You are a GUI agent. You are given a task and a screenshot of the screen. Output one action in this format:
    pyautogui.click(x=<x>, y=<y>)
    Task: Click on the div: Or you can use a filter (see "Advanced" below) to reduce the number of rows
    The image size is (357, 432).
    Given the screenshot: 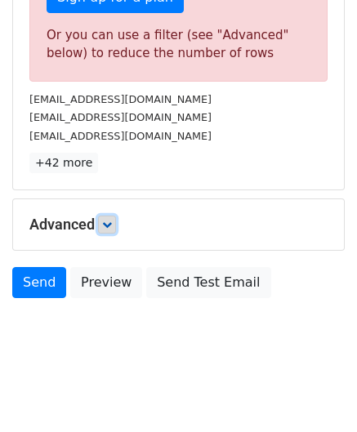 What is the action you would take?
    pyautogui.click(x=178, y=44)
    